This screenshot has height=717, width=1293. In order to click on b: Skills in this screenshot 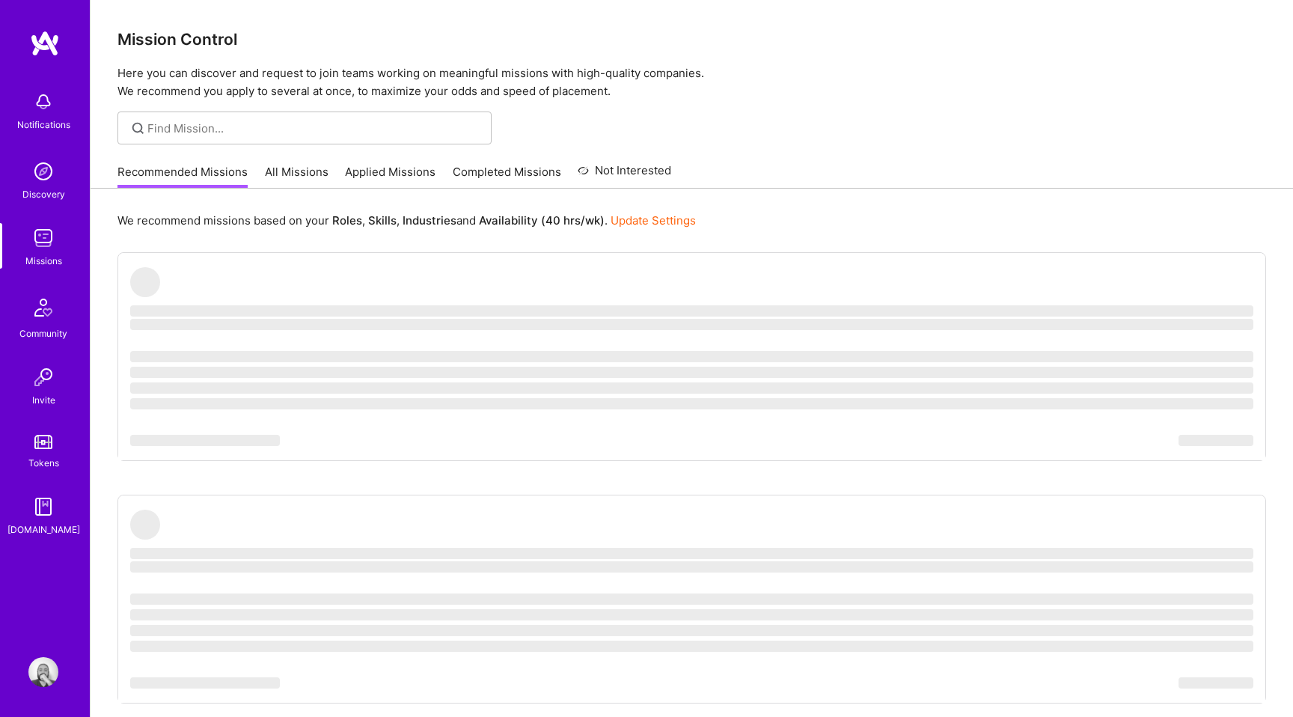, I will do `click(382, 220)`.